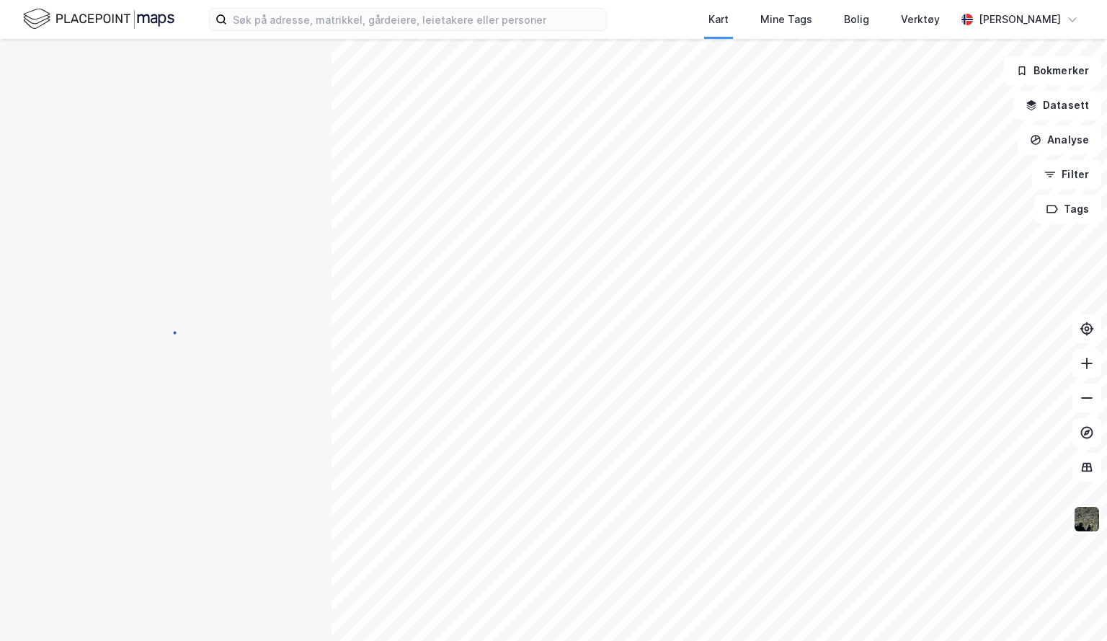  What do you see at coordinates (718, 19) in the screenshot?
I see `div: Kart` at bounding box center [718, 19].